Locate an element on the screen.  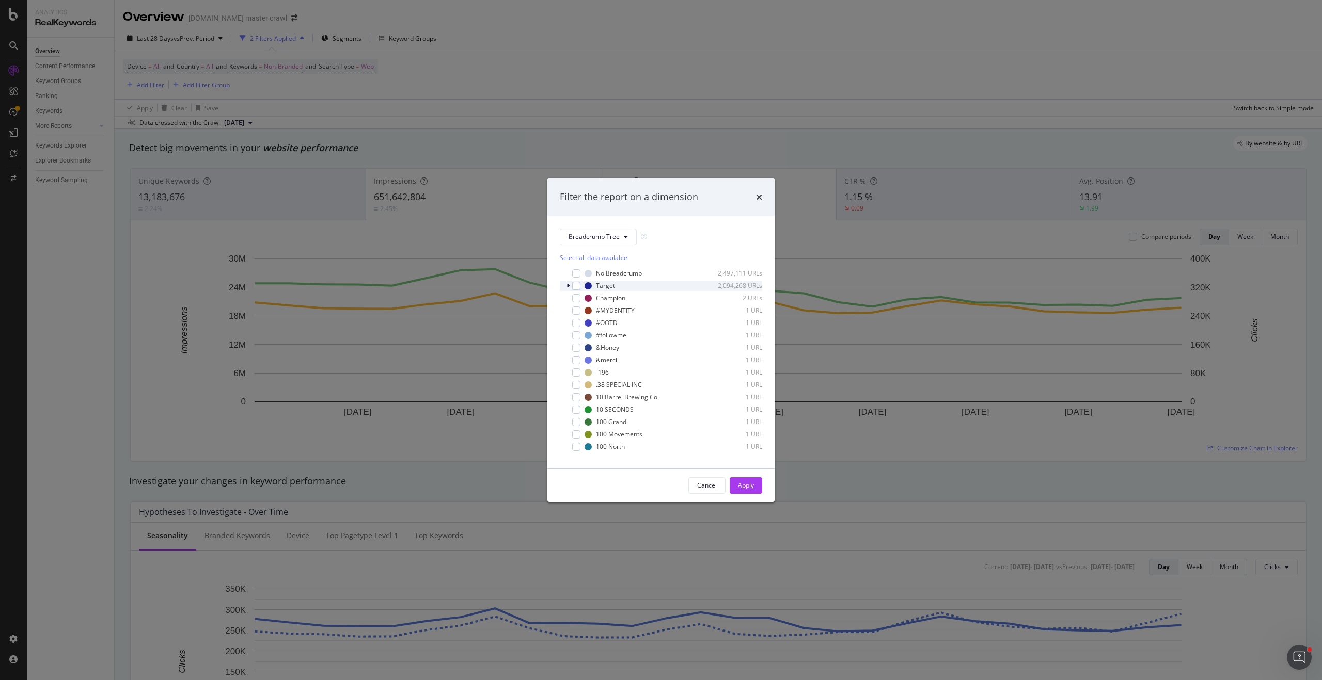
div: times is located at coordinates (759, 197).